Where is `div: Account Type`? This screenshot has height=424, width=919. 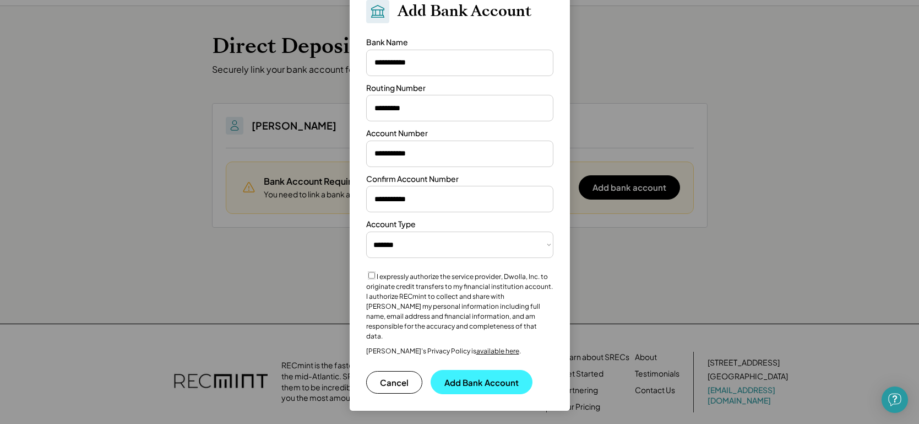
div: Account Type is located at coordinates (391, 224).